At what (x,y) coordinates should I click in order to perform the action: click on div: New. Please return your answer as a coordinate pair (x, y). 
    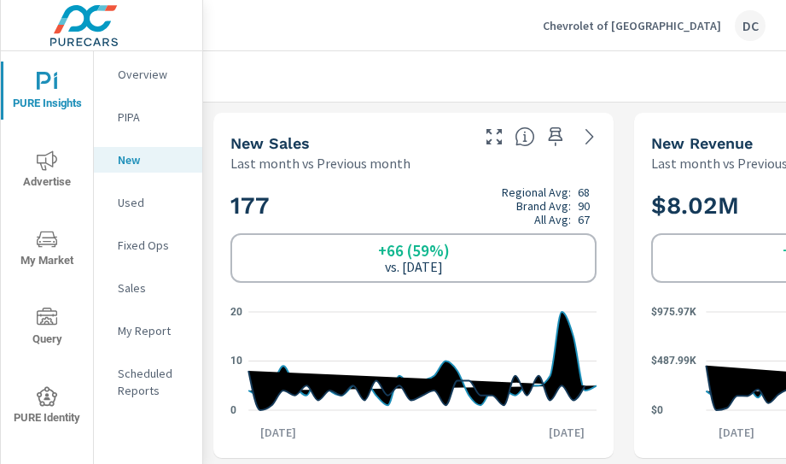
    Looking at the image, I should click on (148, 160).